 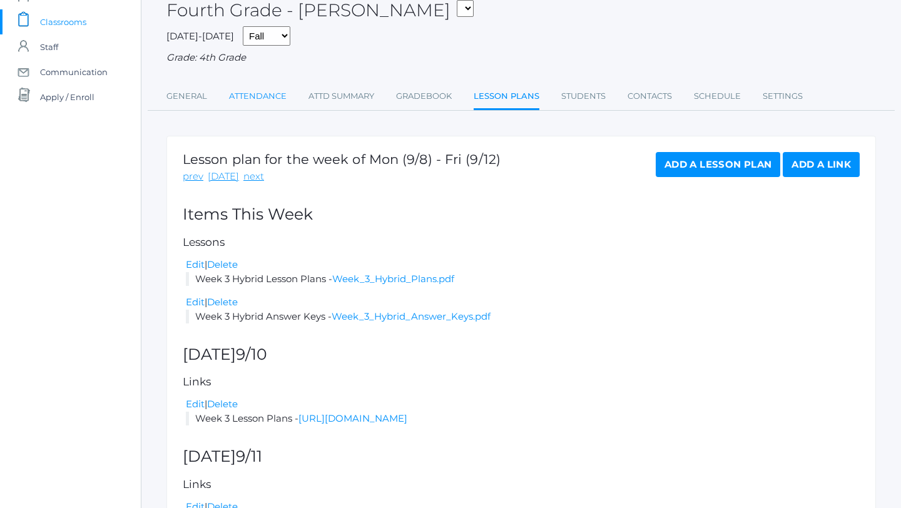 I want to click on a: Week_3_Hybrid_Plans.pdf, so click(x=393, y=278).